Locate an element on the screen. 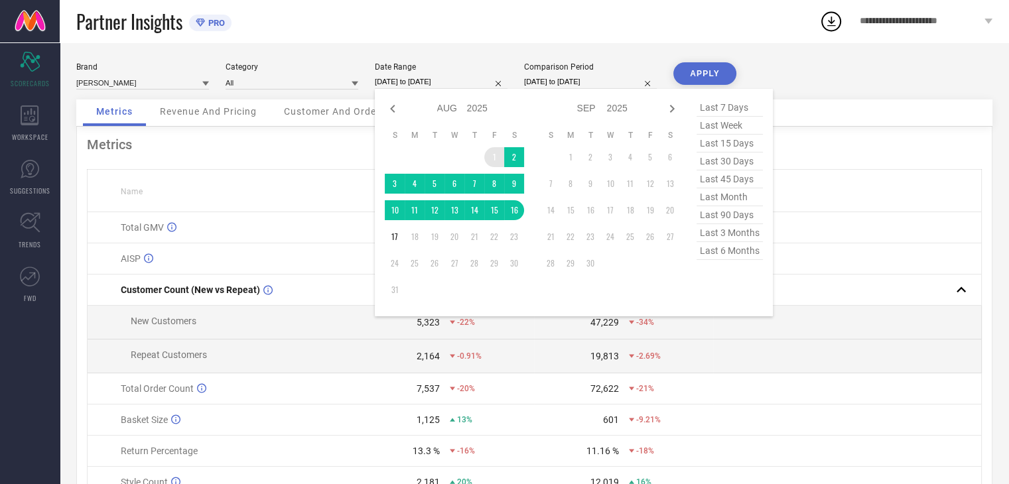 The height and width of the screenshot is (484, 1009). td: Mon Sep 01 2025 is located at coordinates (570, 157).